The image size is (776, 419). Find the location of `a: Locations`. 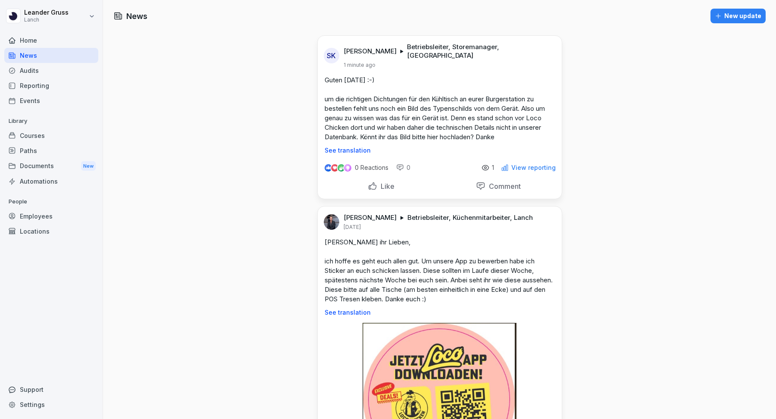

a: Locations is located at coordinates (51, 231).